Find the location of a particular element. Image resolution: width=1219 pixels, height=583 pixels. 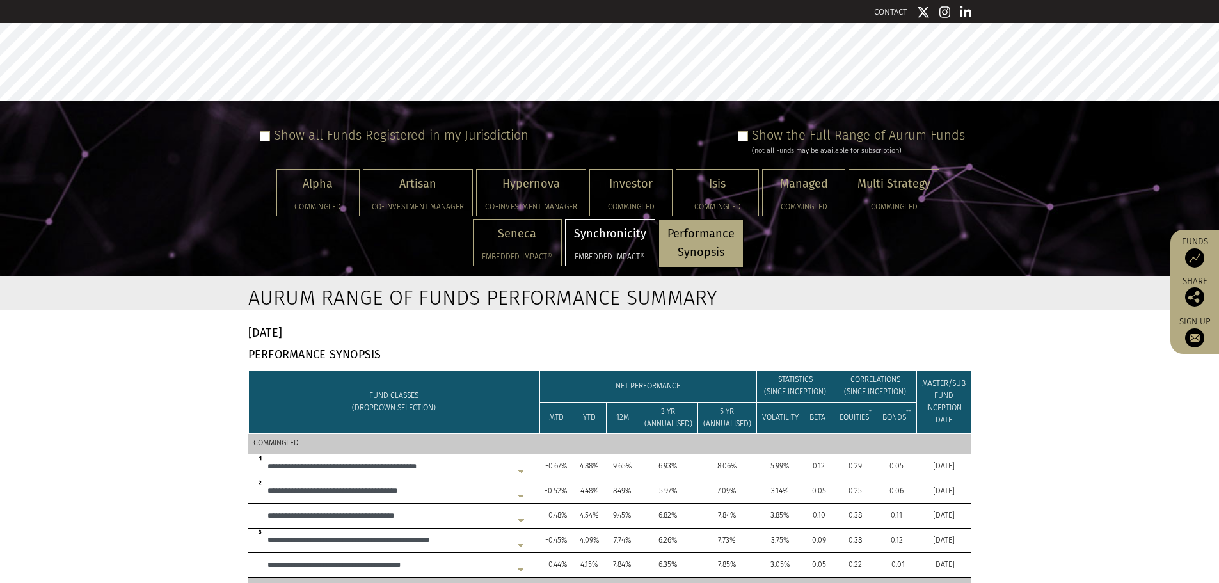

td: -0.45% is located at coordinates (556, 540).